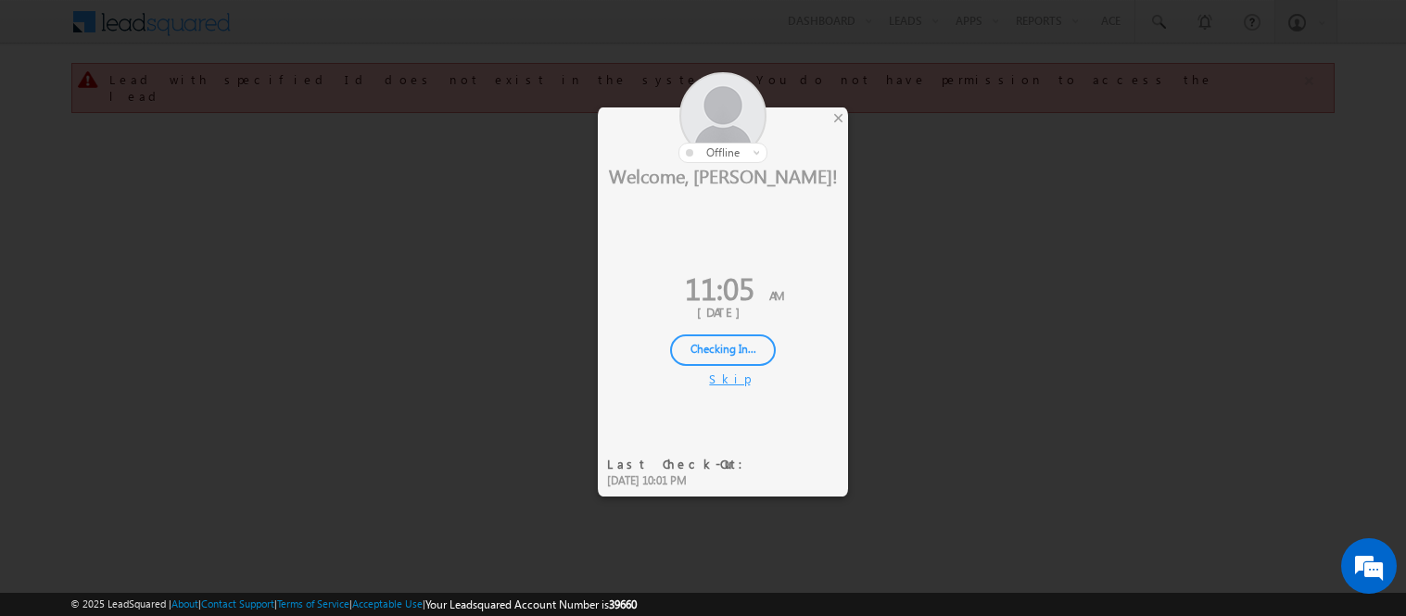 This screenshot has height=616, width=1406. I want to click on span: 11:05, so click(719, 287).